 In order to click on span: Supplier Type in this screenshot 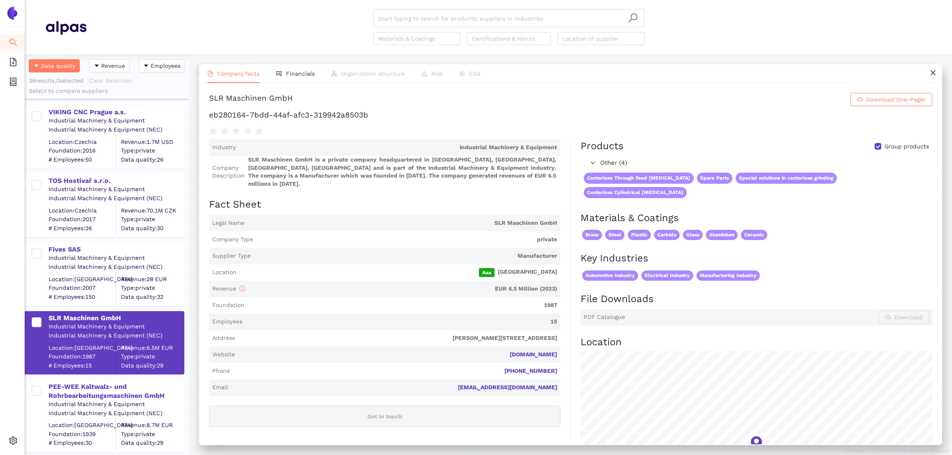, I will do `click(231, 256)`.